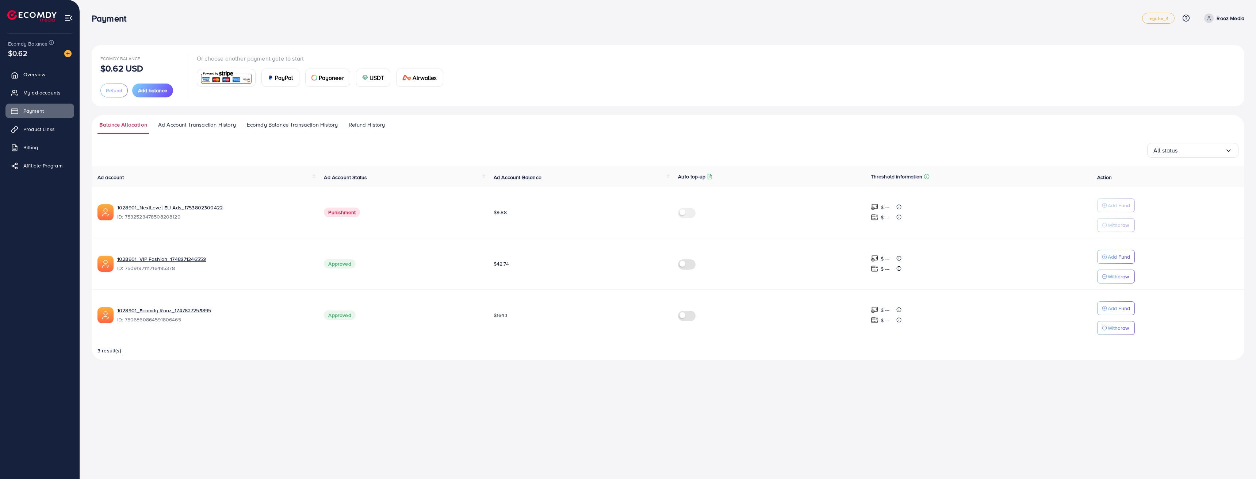  What do you see at coordinates (197, 125) in the screenshot?
I see `span: Ad Account Transaction History` at bounding box center [197, 125].